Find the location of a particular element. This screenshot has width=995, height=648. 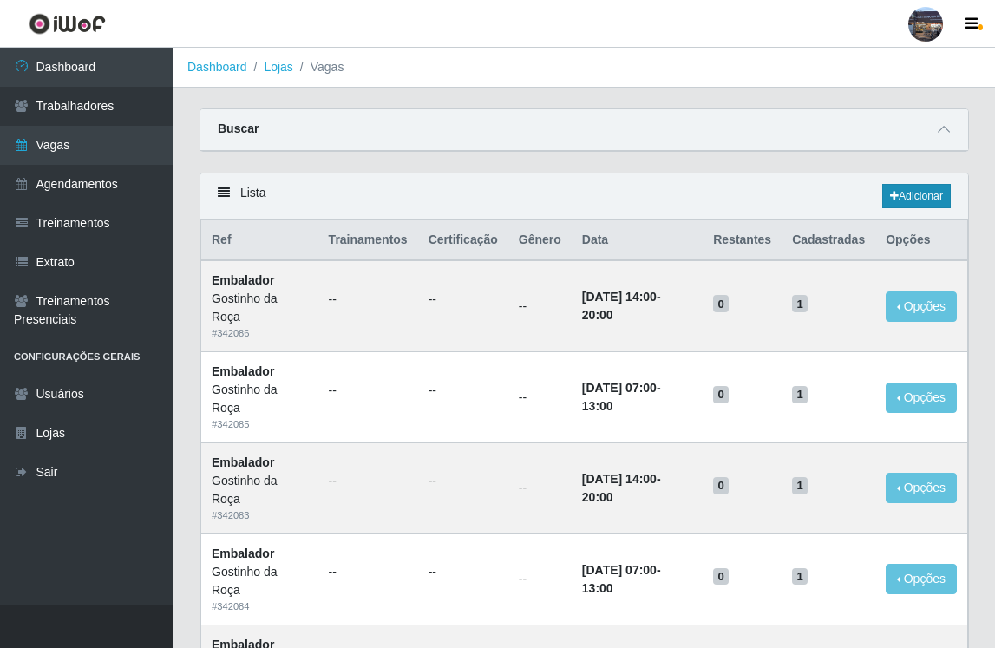

th: Gênero is located at coordinates (540, 240).